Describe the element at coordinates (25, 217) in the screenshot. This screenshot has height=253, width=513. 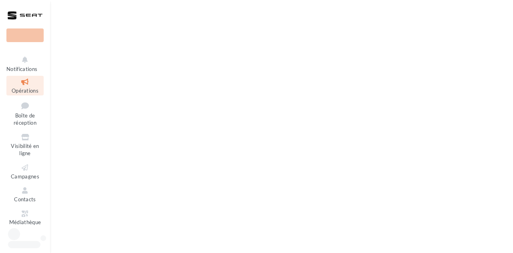
I see `a: Médiathèque` at that location.